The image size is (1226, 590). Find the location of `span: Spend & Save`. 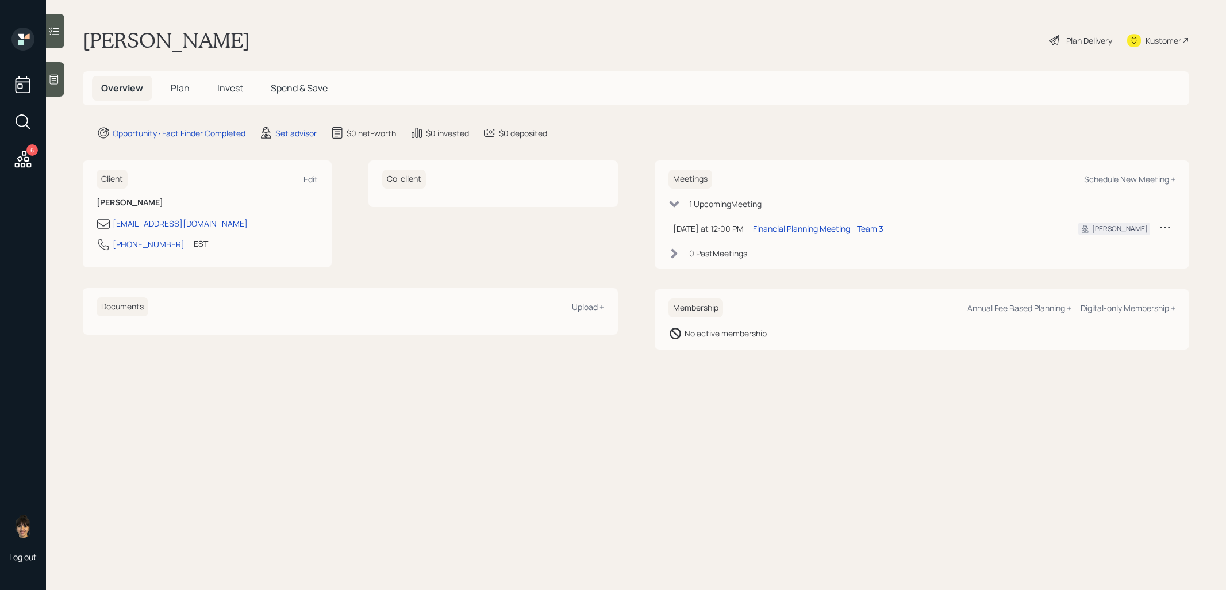

span: Spend & Save is located at coordinates (299, 88).